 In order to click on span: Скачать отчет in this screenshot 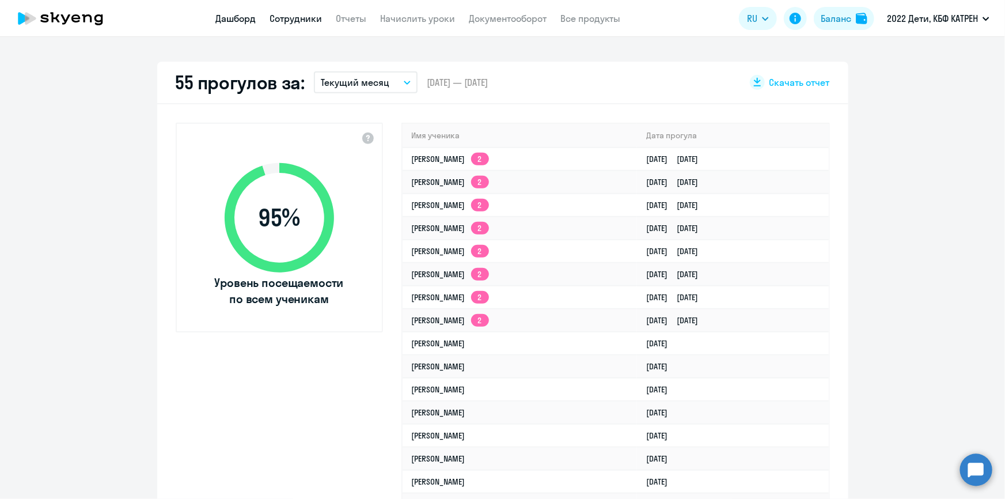, I will do `click(800, 82)`.